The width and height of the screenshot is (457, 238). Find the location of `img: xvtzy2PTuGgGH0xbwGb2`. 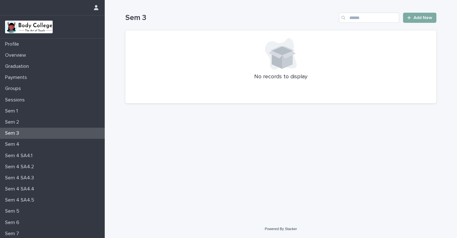

img: xvtzy2PTuGgGH0xbwGb2 is located at coordinates (29, 27).